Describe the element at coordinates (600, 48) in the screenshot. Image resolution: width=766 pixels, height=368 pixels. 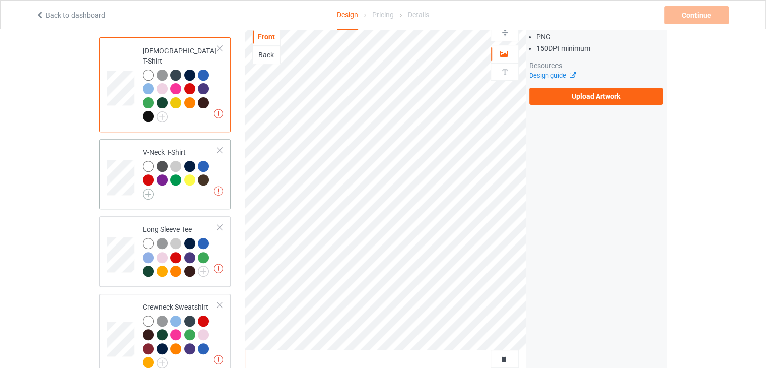
I see `li: 150 DPI minimum` at that location.